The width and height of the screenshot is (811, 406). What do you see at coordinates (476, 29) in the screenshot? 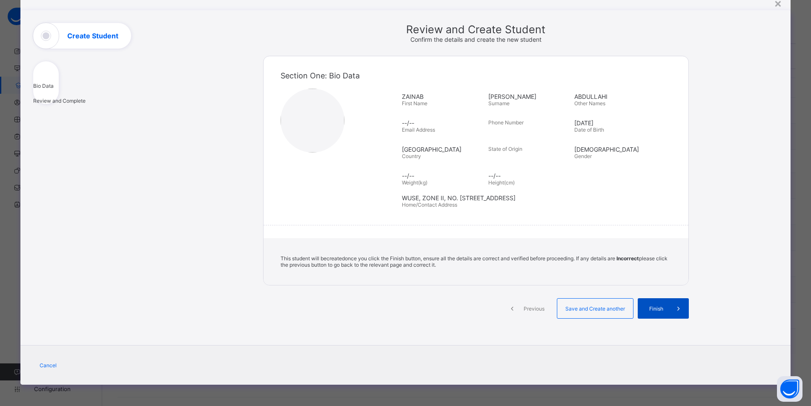
I see `span: Review and Create Student` at bounding box center [476, 29].